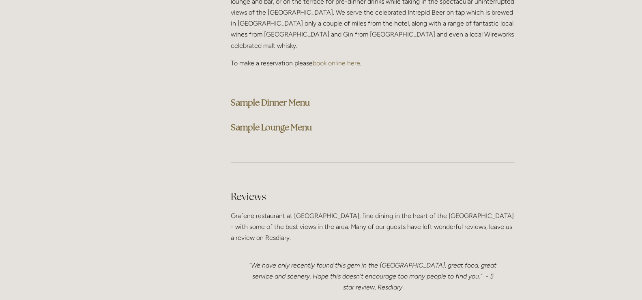  Describe the element at coordinates (373, 196) in the screenshot. I see `h2: Reviews` at that location.